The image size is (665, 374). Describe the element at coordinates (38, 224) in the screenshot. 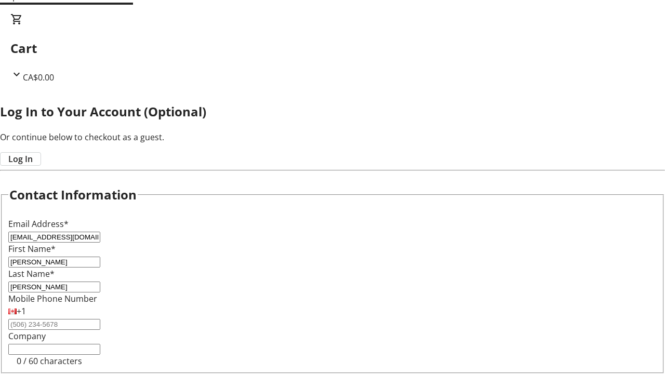

I see `label: Email Address*` at that location.